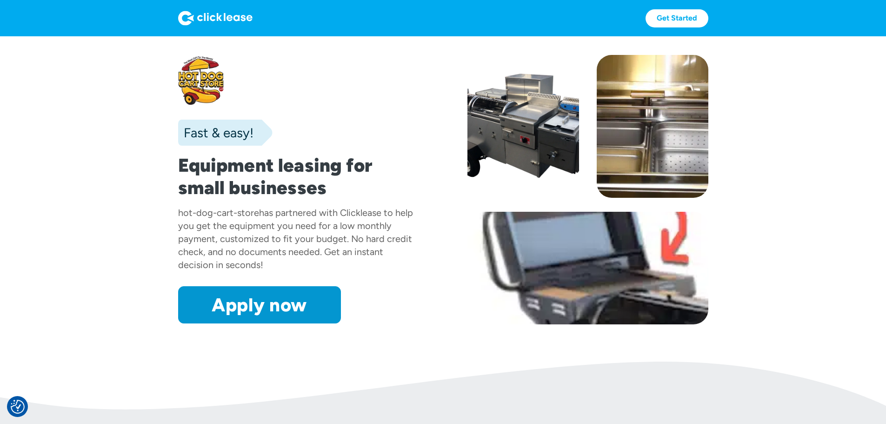 This screenshot has width=886, height=424. I want to click on div: Fast & easy!, so click(216, 133).